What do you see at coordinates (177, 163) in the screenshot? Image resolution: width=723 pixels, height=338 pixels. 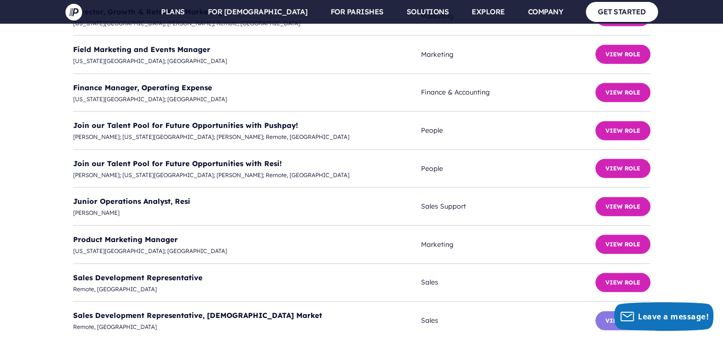 I see `a: Join our Talent Pool for Future Opportunities with Resi!` at bounding box center [177, 163].